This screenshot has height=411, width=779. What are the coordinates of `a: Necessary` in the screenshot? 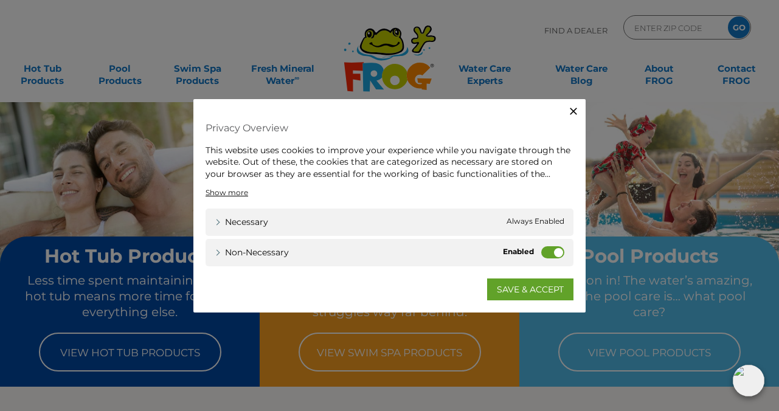 It's located at (241, 222).